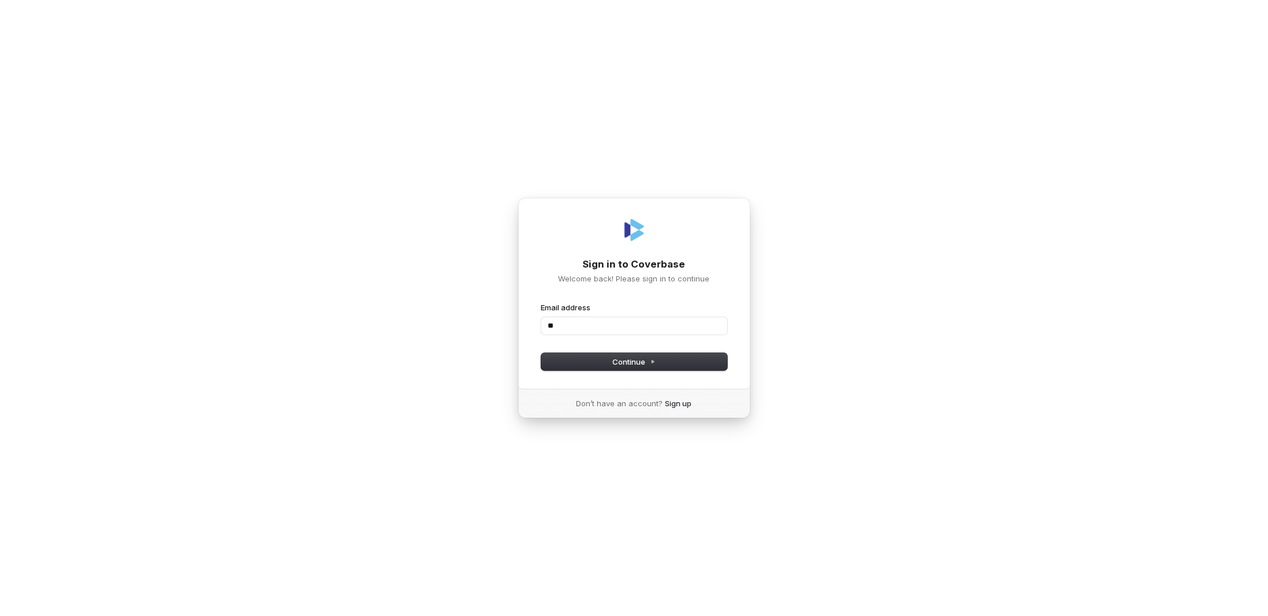 The width and height of the screenshot is (1268, 616). I want to click on button: Continue, so click(634, 362).